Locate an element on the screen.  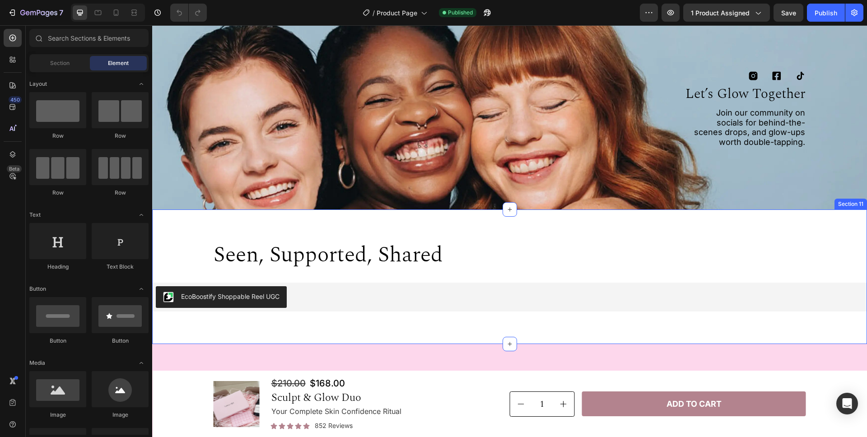
div: $210.00 is located at coordinates (136, 358).